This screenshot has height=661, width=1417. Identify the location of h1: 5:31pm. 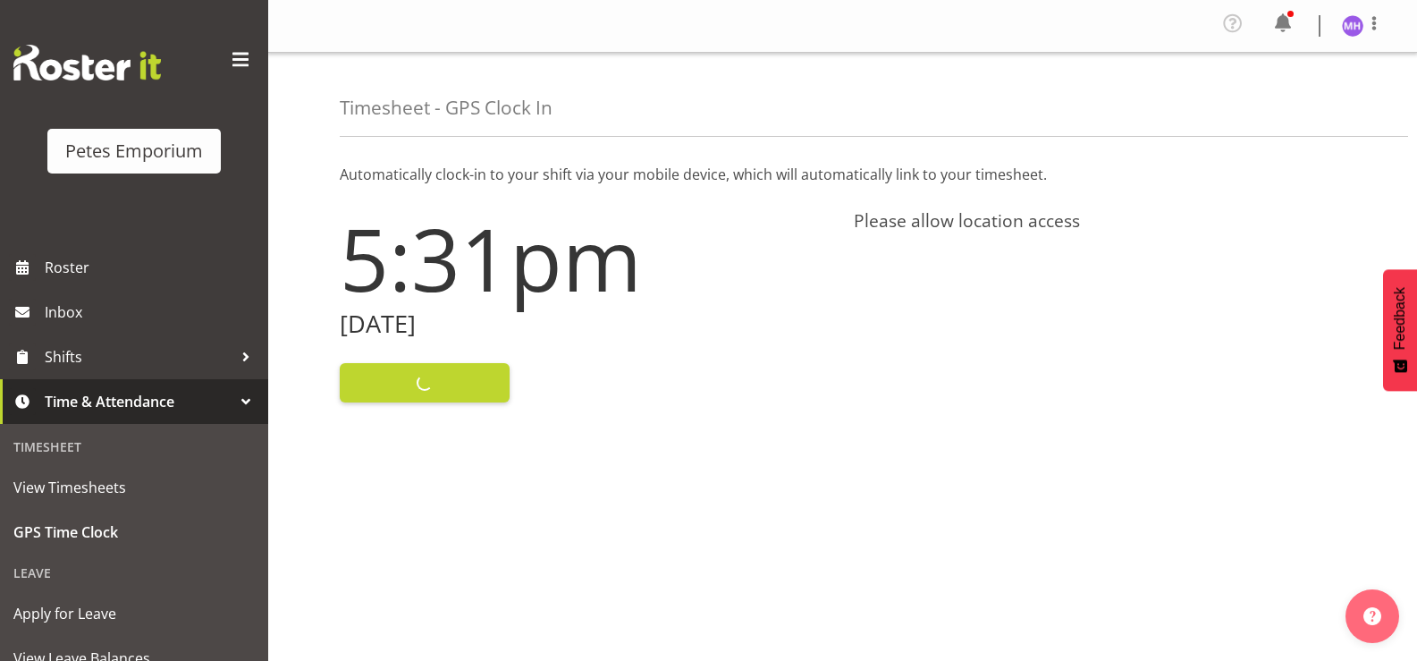
(586, 258).